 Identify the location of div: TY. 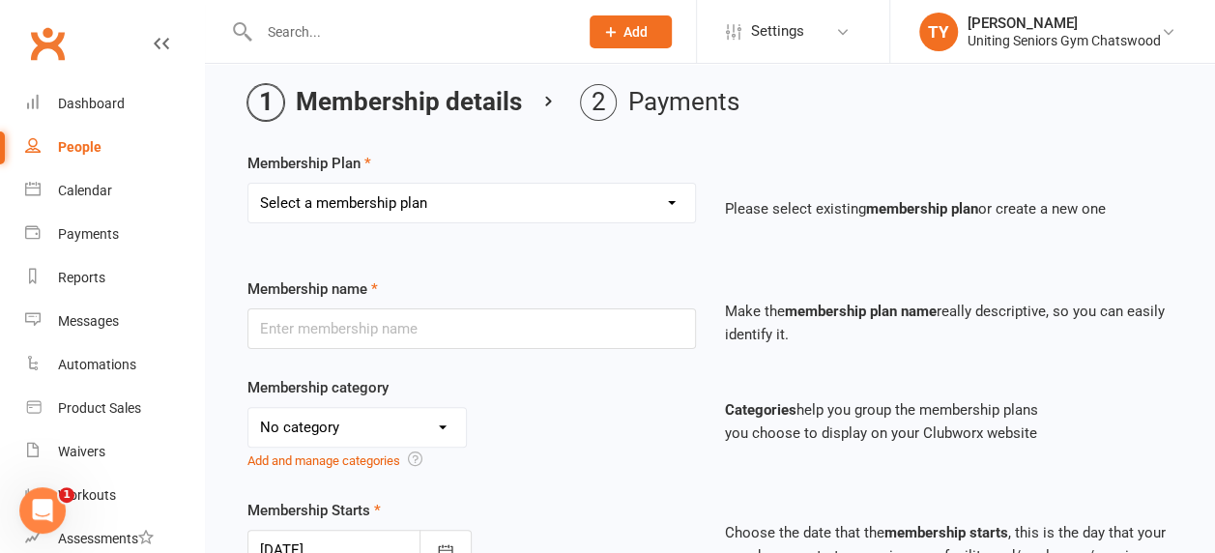
(938, 32).